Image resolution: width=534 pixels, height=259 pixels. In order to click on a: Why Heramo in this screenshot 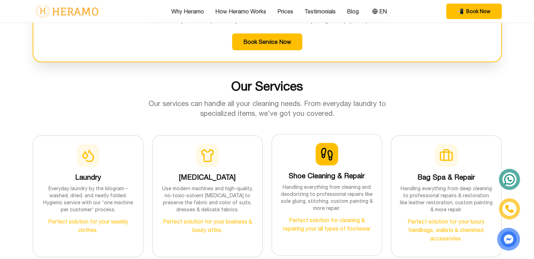, I will do `click(187, 11)`.